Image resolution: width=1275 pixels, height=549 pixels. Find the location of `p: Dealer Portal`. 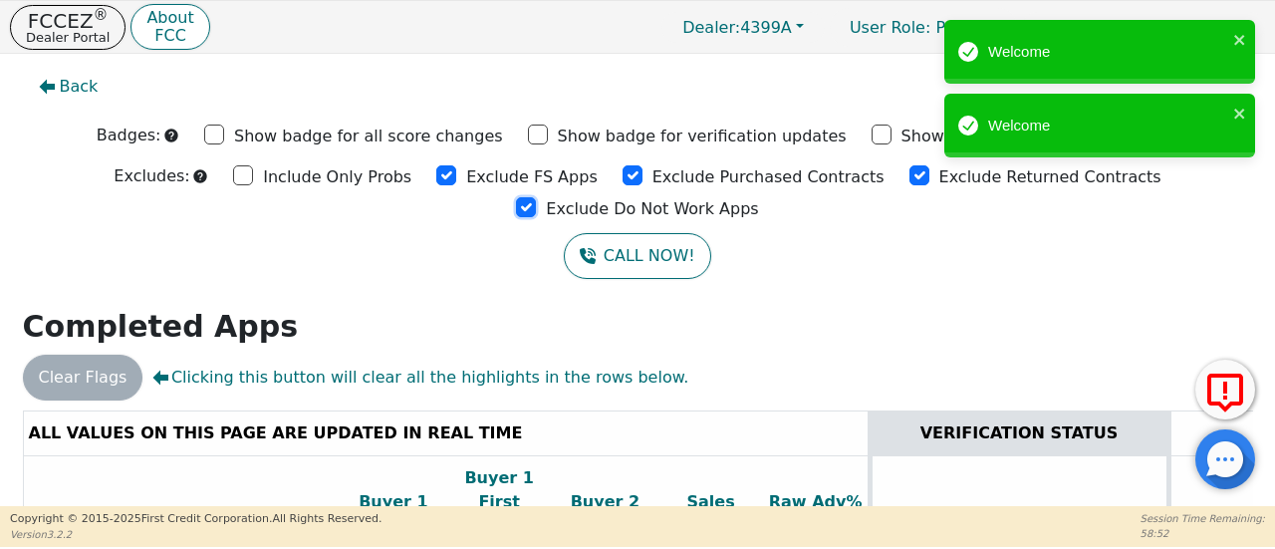

p: Dealer Portal is located at coordinates (68, 37).